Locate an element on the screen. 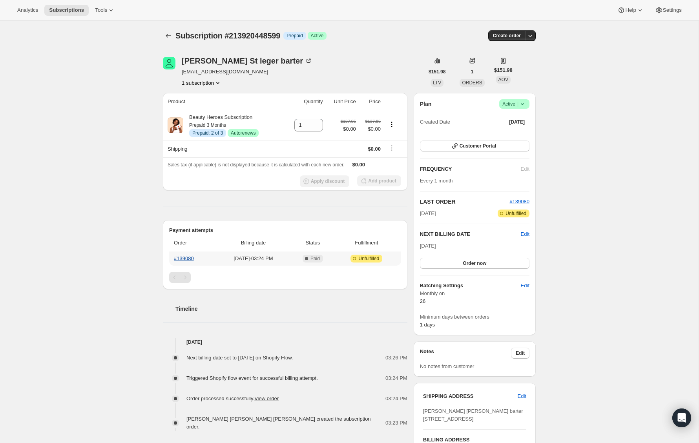  span: LTV is located at coordinates (437, 83).